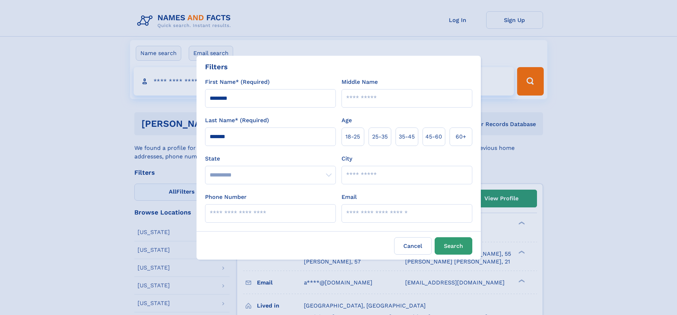 The width and height of the screenshot is (677, 315). Describe the element at coordinates (216, 67) in the screenshot. I see `div: Filters` at that location.